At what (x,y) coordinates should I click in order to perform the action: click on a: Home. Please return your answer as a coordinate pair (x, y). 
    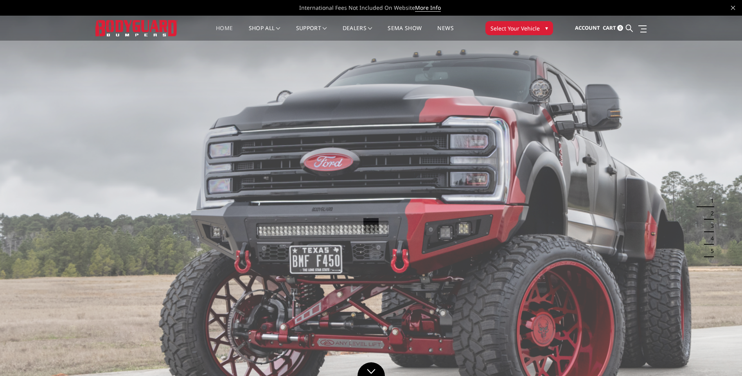
    Looking at the image, I should click on (224, 33).